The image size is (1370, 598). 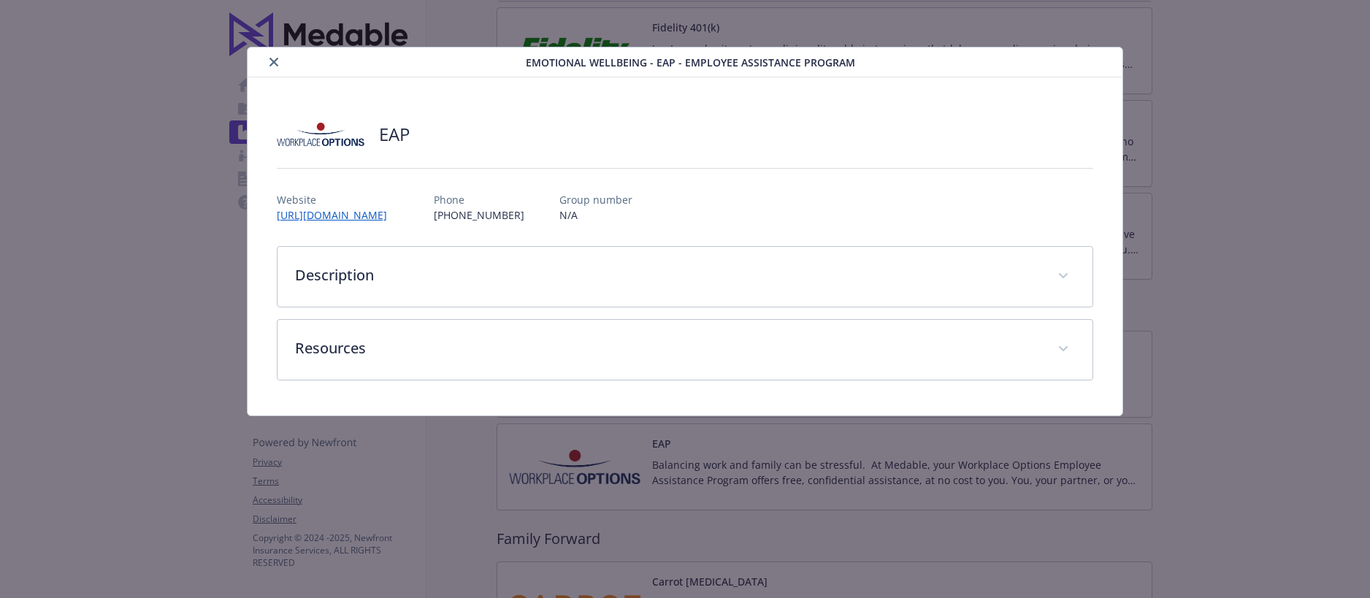 I want to click on button: close, so click(x=274, y=62).